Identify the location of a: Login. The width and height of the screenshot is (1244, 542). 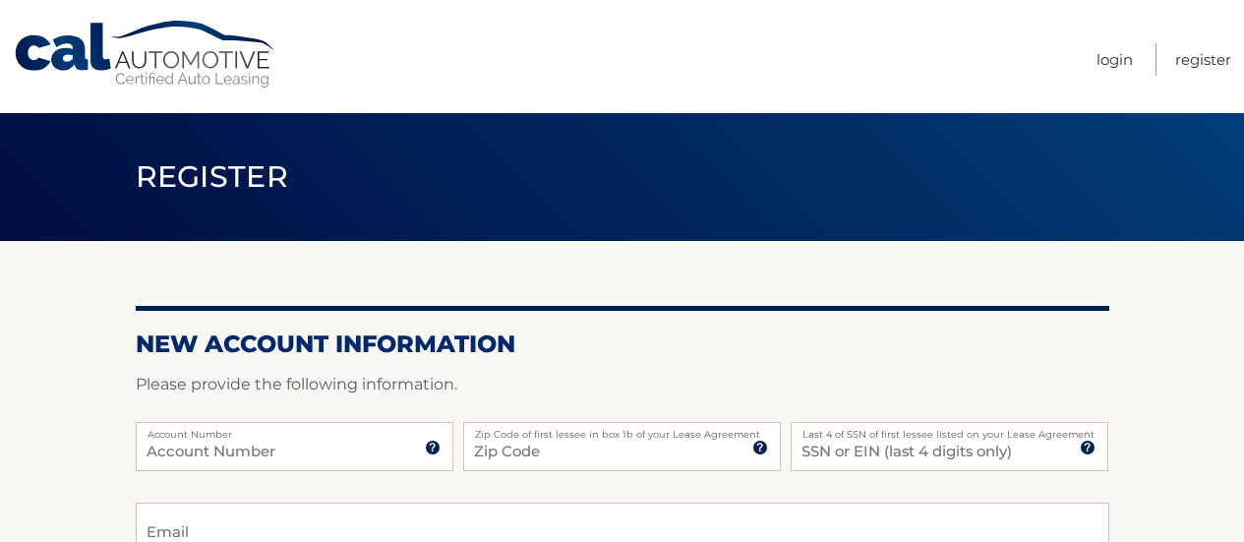
(1114, 59).